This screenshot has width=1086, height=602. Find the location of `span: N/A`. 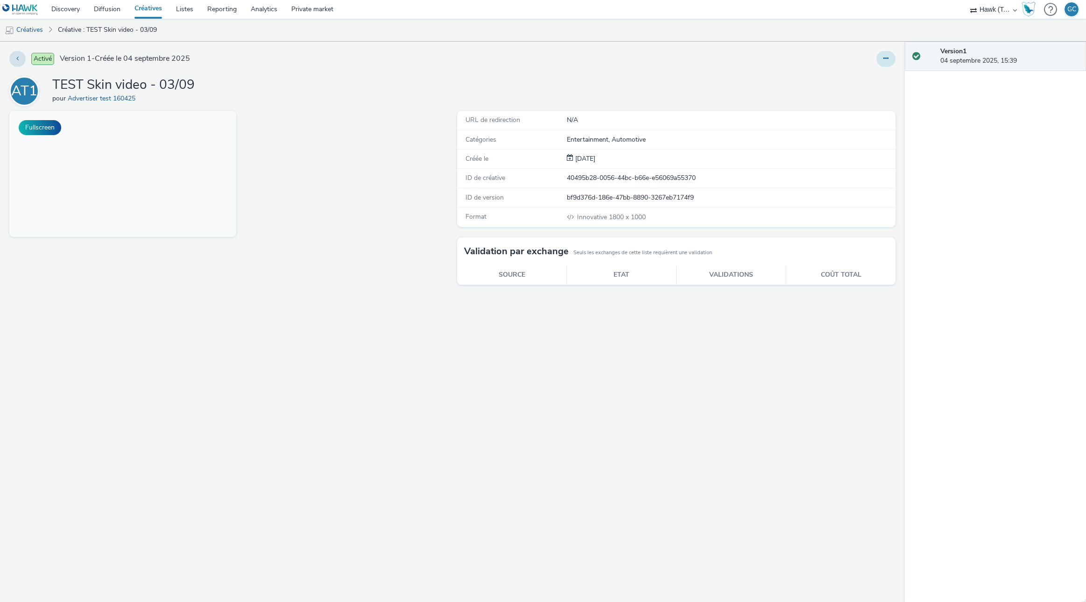

span: N/A is located at coordinates (573, 120).